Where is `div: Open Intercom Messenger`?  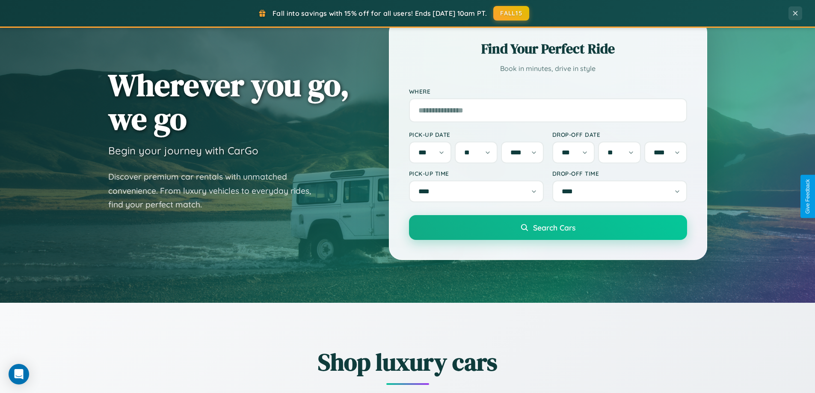 div: Open Intercom Messenger is located at coordinates (19, 374).